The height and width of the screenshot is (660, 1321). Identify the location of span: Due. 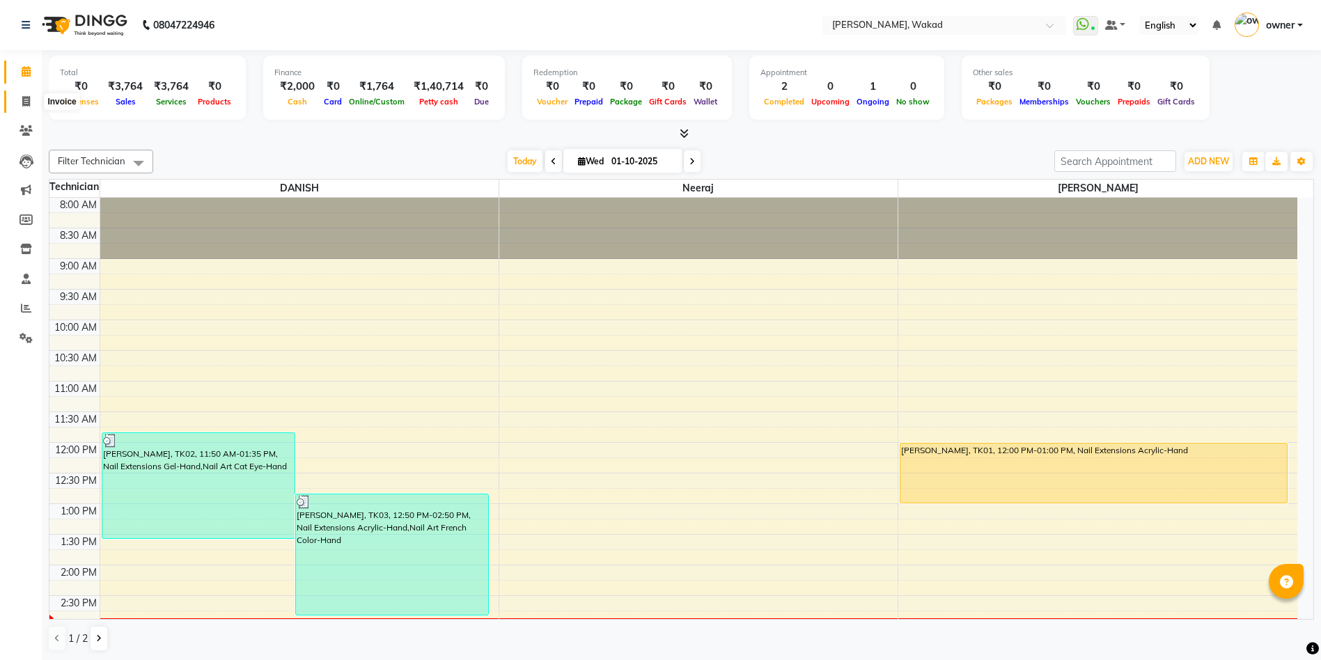
(481, 102).